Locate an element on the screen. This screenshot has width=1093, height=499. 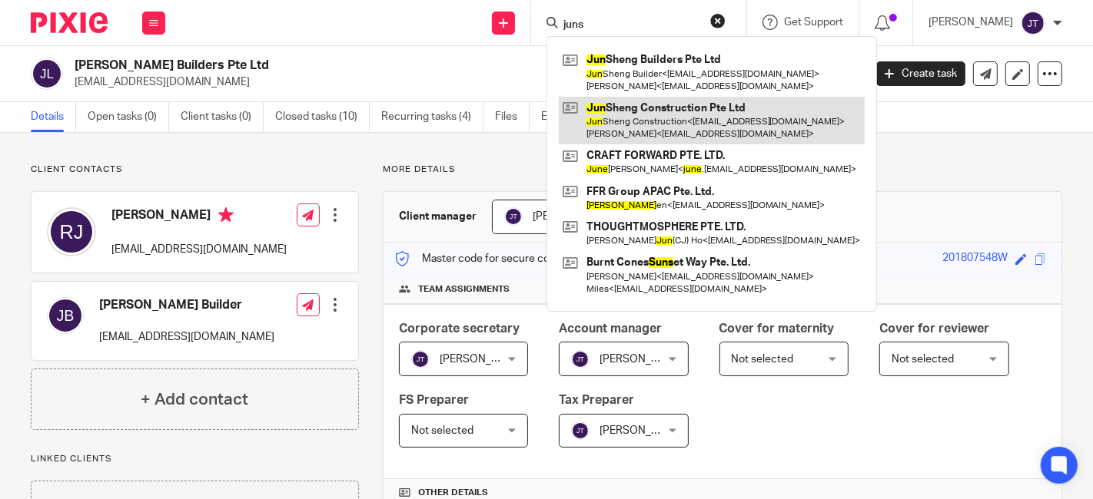
span: Cover for reviewer is located at coordinates (934, 329).